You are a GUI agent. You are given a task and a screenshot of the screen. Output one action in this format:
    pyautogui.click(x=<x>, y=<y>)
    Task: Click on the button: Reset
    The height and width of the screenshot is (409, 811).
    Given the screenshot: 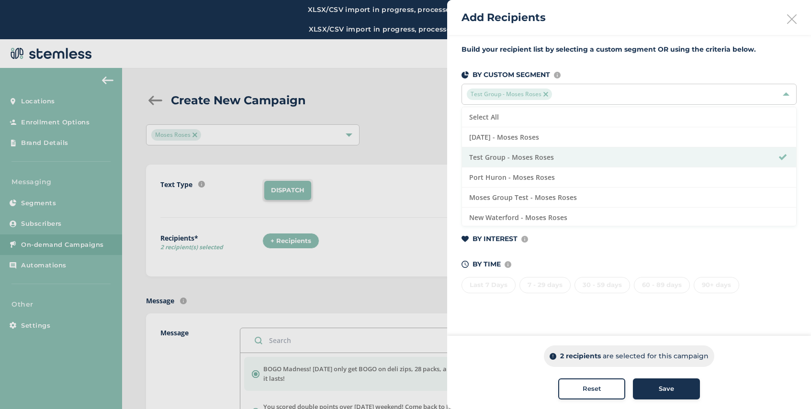 What is the action you would take?
    pyautogui.click(x=591, y=389)
    